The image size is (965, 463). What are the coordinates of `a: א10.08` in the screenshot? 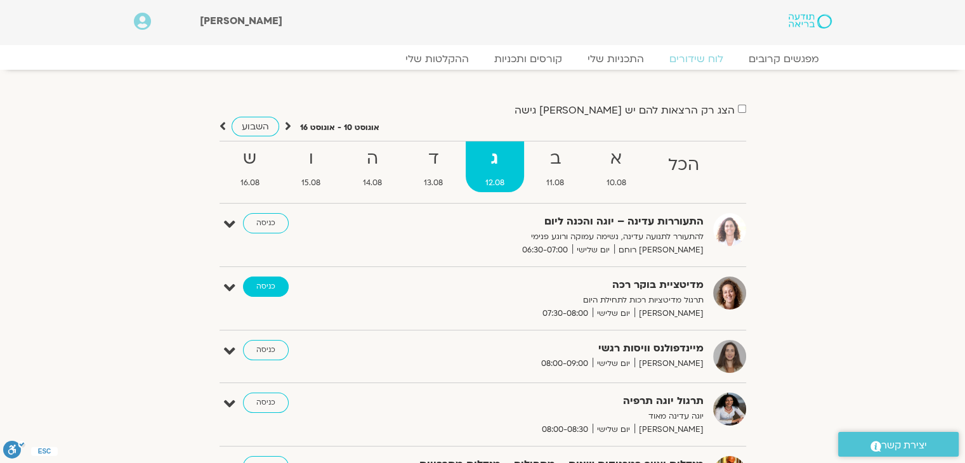 It's located at (617, 167).